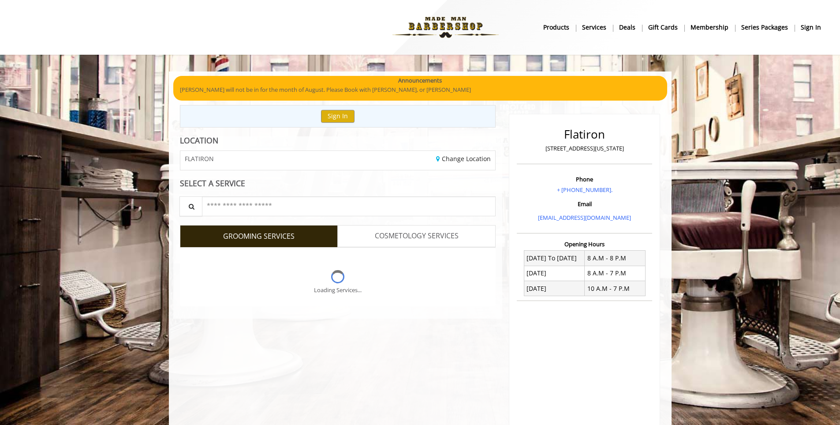  I want to click on b: Services, so click(594, 27).